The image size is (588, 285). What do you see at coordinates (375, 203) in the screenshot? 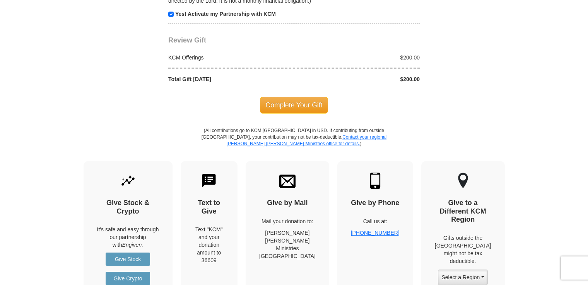
I see `h4: Give by Phone` at bounding box center [375, 203].